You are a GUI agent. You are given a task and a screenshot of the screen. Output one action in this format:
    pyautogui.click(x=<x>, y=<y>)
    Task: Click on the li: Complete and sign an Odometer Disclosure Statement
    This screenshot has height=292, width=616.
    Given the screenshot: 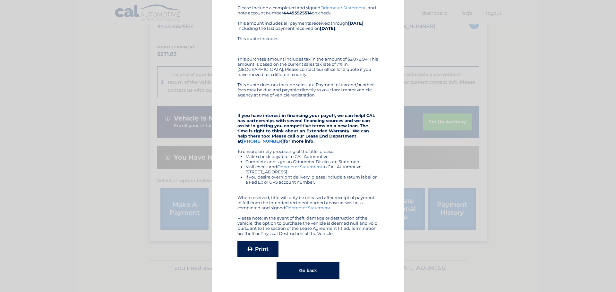 What is the action you would take?
    pyautogui.click(x=312, y=162)
    